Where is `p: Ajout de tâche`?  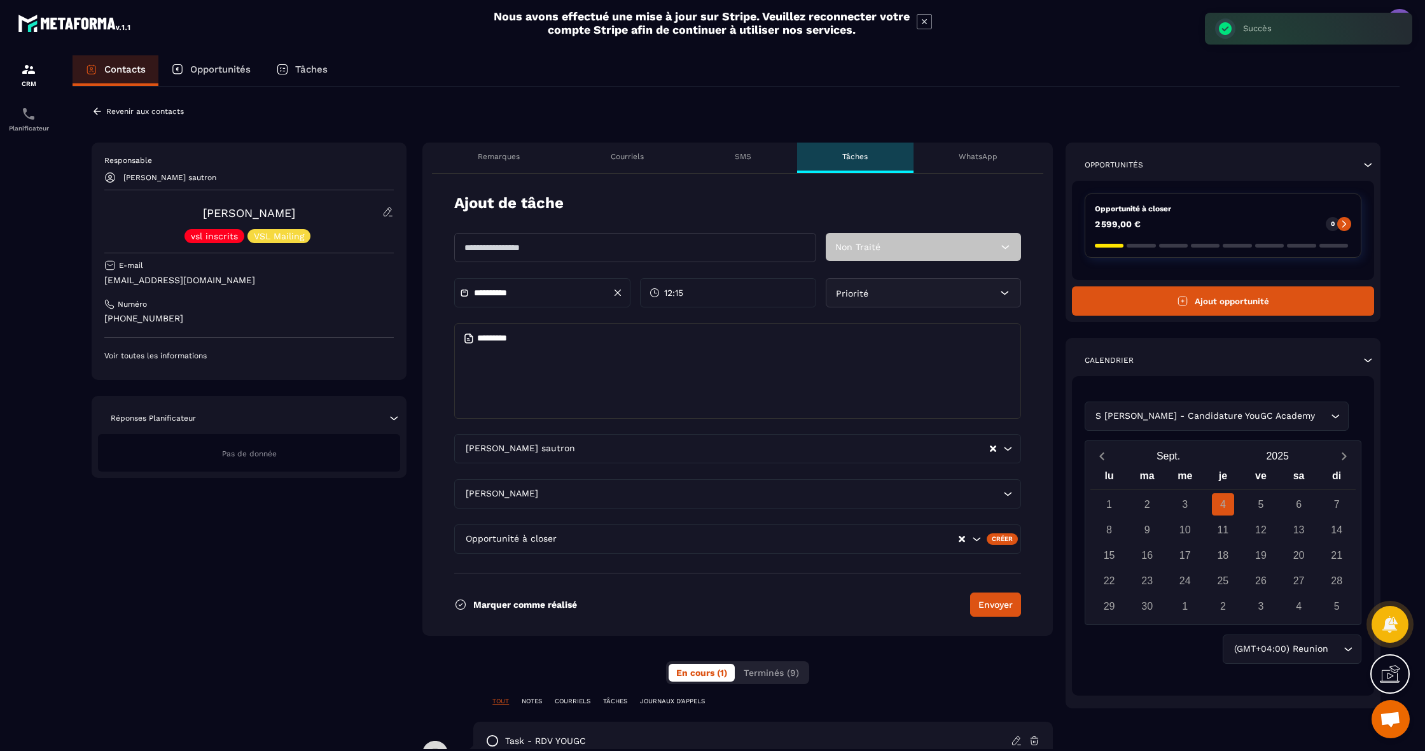
p: Ajout de tâche is located at coordinates (509, 203).